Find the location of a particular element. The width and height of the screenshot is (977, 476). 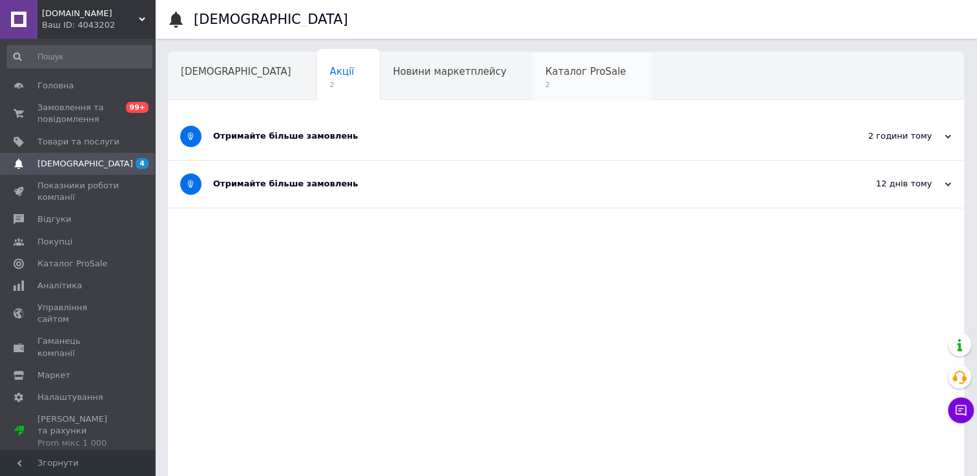

span: Покупці is located at coordinates (55, 242).